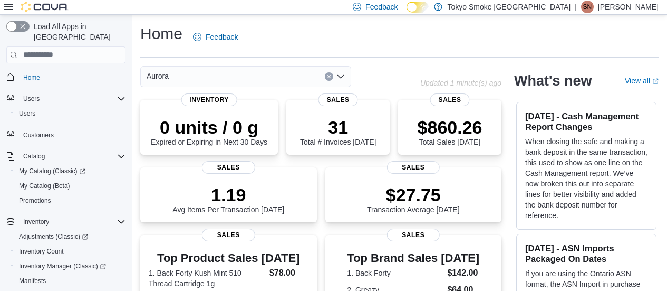  What do you see at coordinates (70, 186) in the screenshot?
I see `button: My Catalog (Beta)` at bounding box center [70, 186].